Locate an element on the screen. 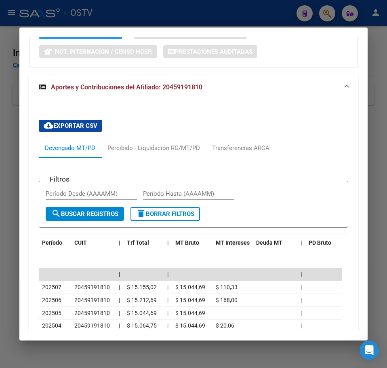  span: $ 110,33 is located at coordinates (227, 287).